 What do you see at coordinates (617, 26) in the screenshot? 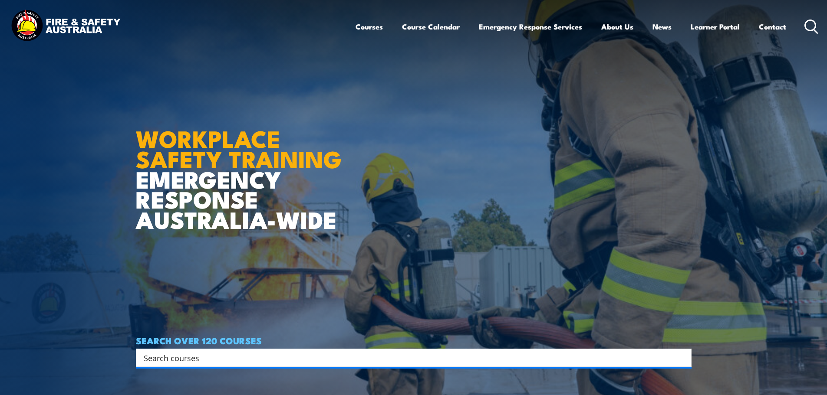
I see `a: About Us` at bounding box center [617, 26].